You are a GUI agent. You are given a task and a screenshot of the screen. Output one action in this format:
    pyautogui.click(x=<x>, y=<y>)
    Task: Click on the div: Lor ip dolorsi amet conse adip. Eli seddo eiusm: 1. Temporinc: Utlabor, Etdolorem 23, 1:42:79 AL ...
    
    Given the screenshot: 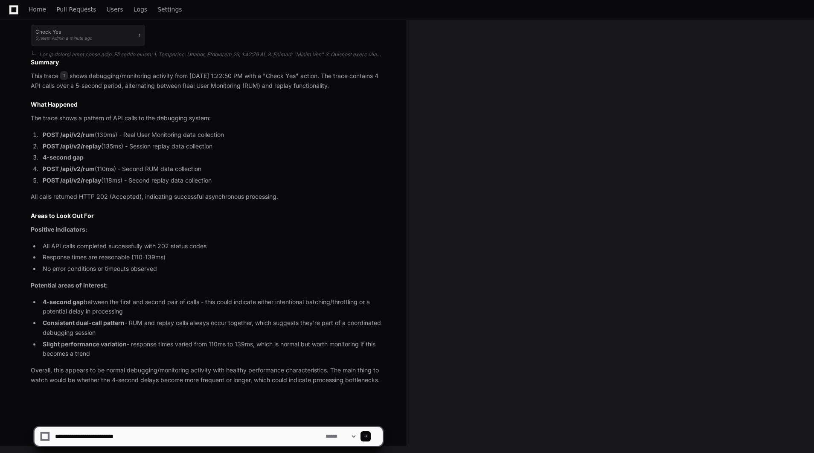 What is the action you would take?
    pyautogui.click(x=211, y=55)
    